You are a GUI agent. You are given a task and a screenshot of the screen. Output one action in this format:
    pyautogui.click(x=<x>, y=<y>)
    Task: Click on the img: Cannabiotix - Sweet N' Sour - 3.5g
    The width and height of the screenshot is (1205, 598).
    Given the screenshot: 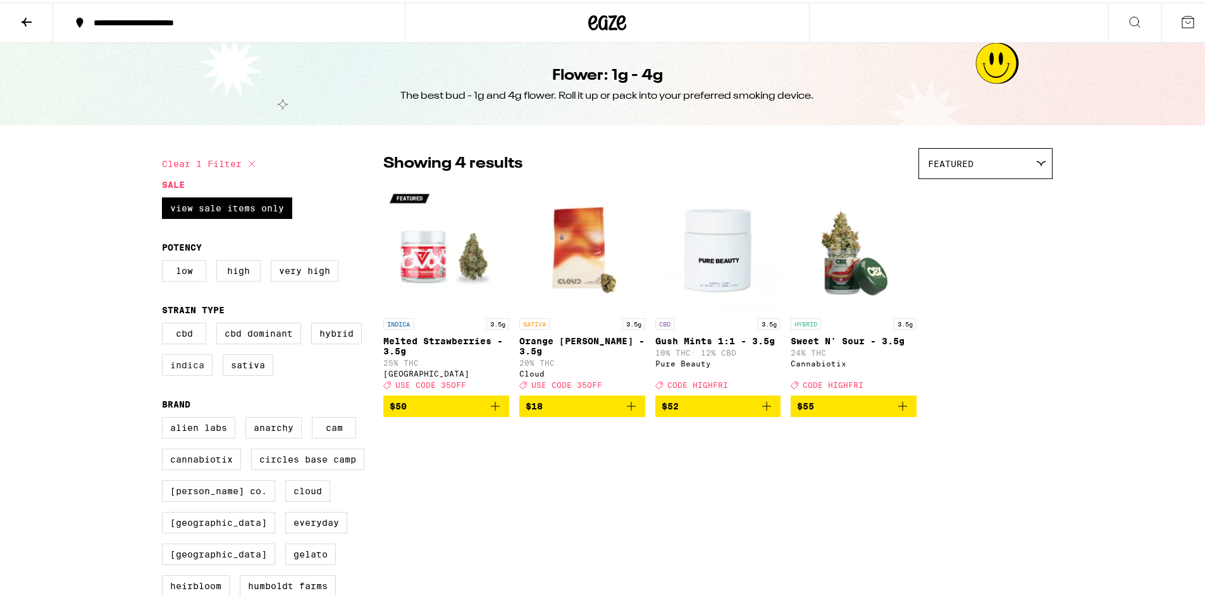 What is the action you would take?
    pyautogui.click(x=853, y=246)
    